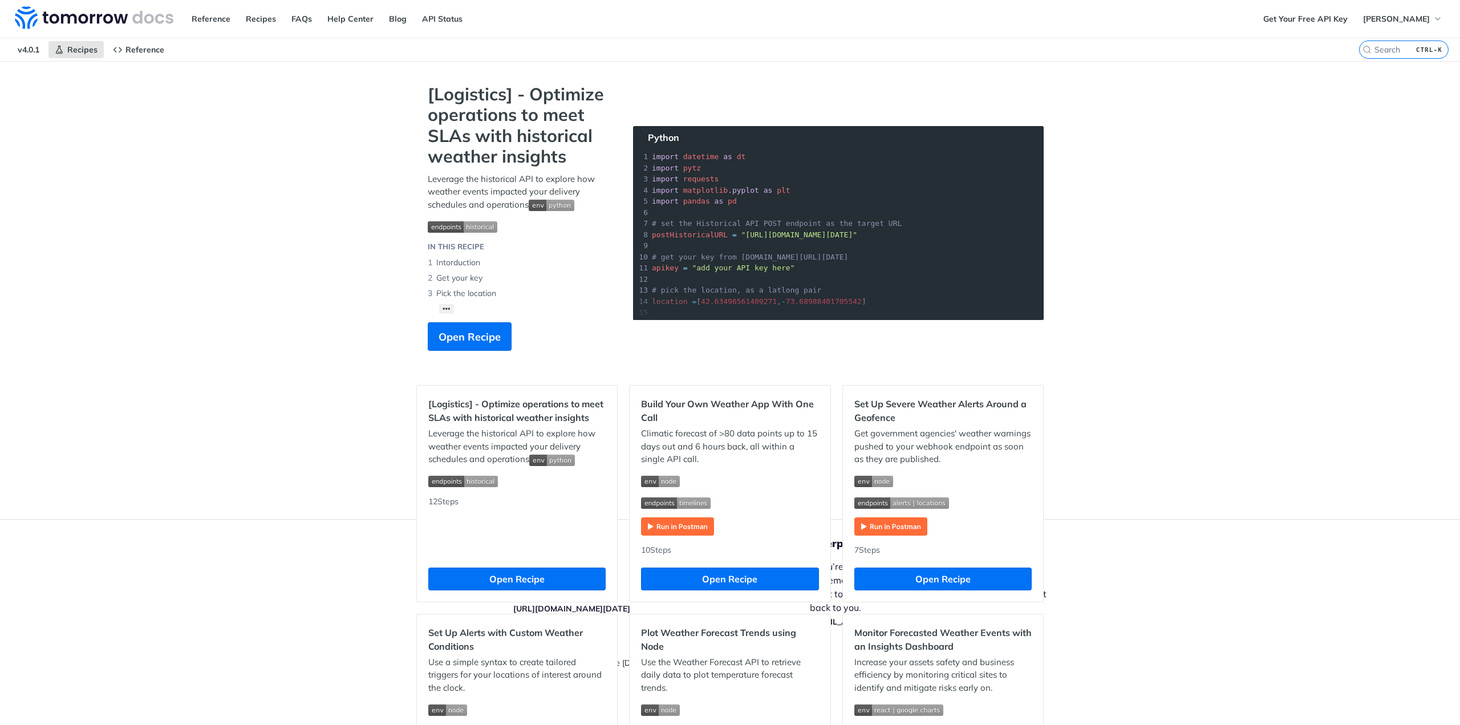 The width and height of the screenshot is (1460, 725). Describe the element at coordinates (350, 19) in the screenshot. I see `a: Help Center` at that location.